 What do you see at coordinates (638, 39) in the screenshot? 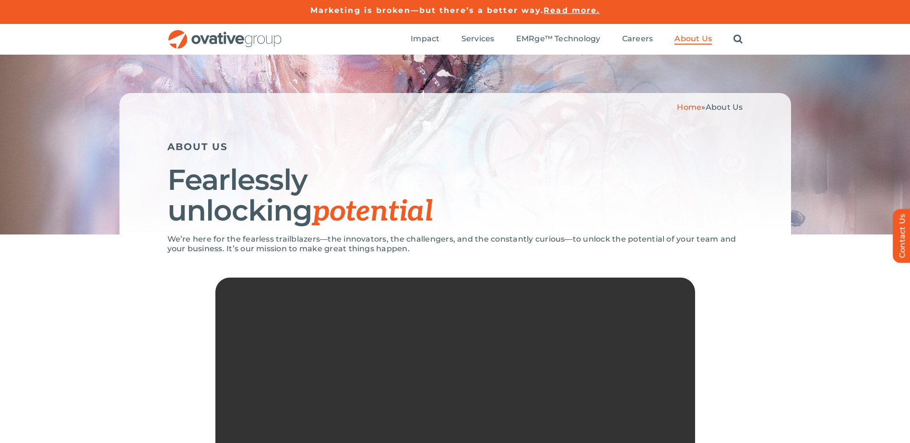
I see `span: Careers` at bounding box center [638, 39].